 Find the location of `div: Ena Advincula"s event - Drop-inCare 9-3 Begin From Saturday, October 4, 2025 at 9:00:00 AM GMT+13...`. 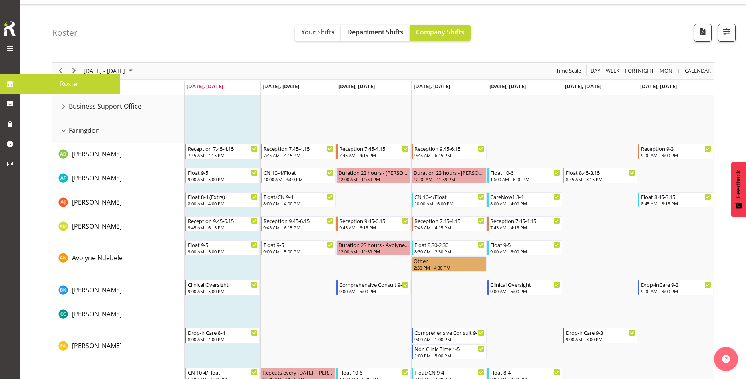

div: Ena Advincula"s event - Drop-inCare 9-3 Begin From Saturday, October 4, 2025 at 9:00:00 AM GMT+13... is located at coordinates (600, 335).